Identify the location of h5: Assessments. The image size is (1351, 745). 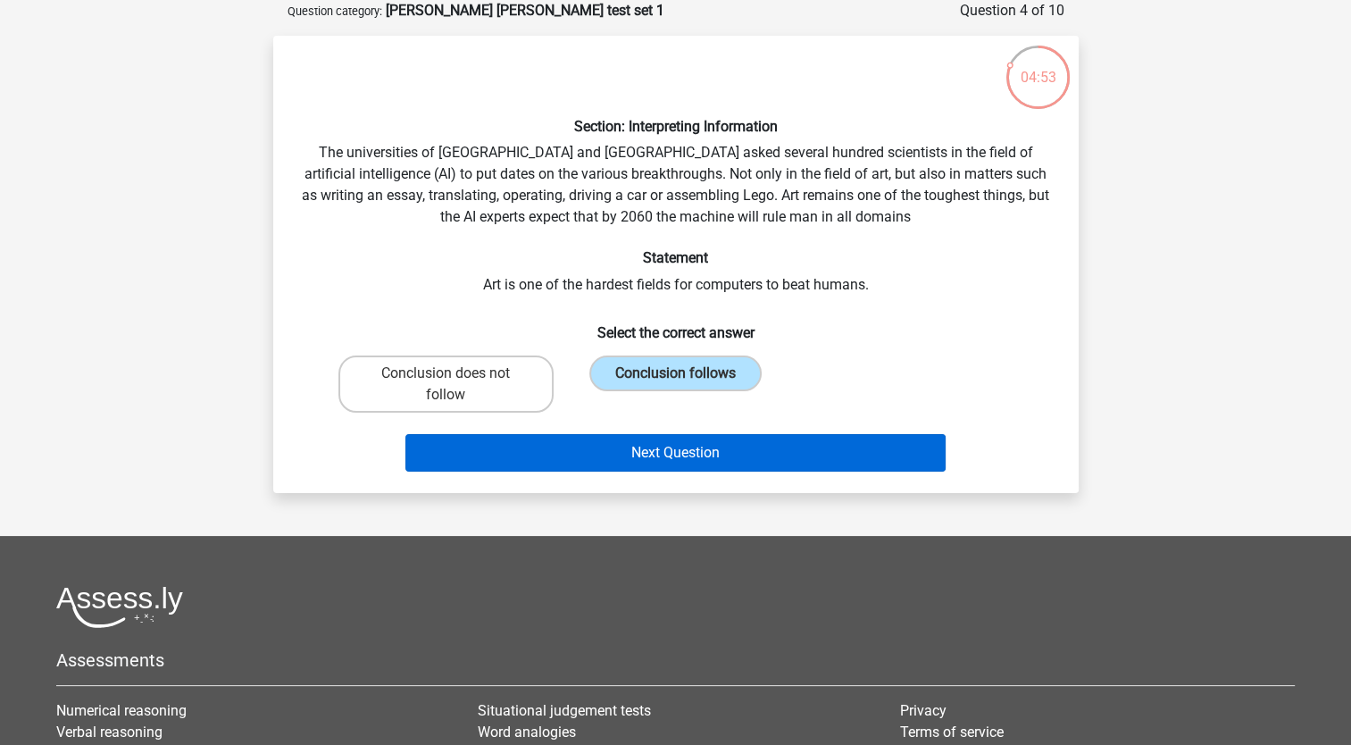
(675, 660).